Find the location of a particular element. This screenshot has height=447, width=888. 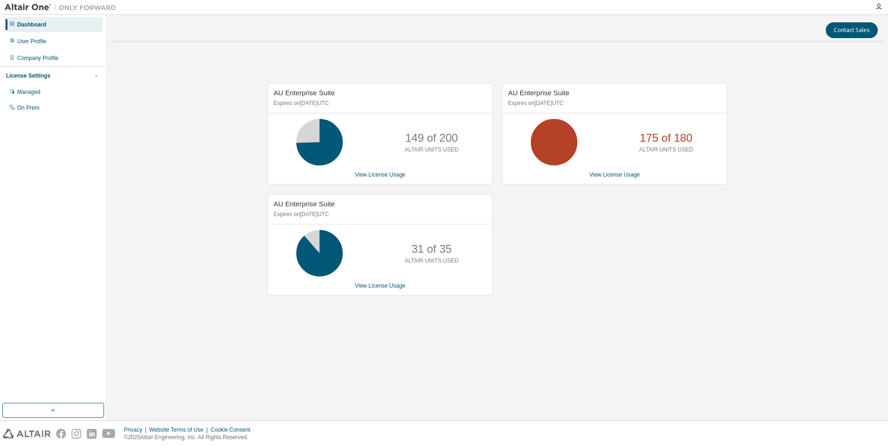

img: Altair One is located at coordinates (63, 7).